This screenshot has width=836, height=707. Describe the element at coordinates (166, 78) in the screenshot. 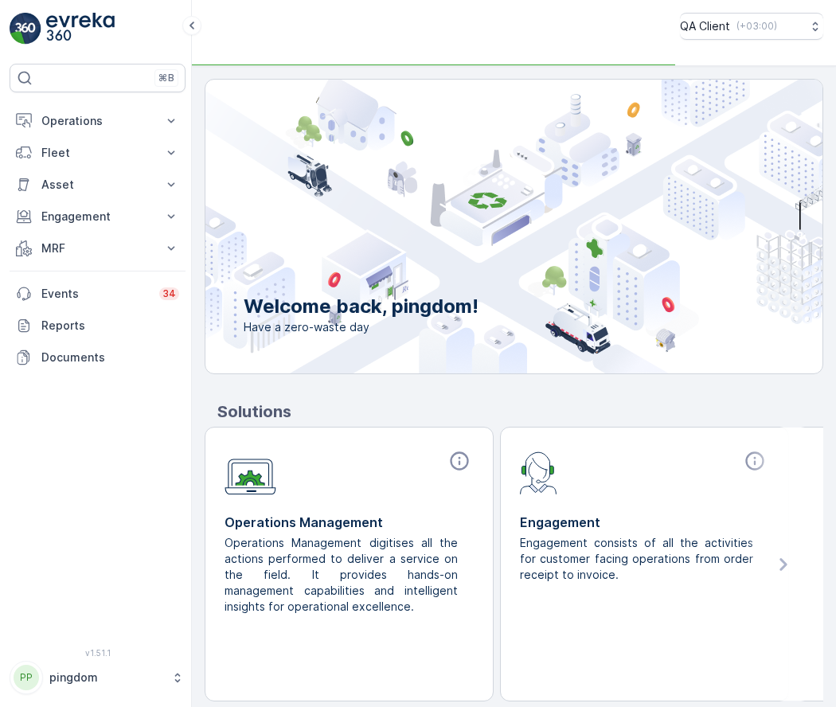

I see `p: ⌘B` at that location.